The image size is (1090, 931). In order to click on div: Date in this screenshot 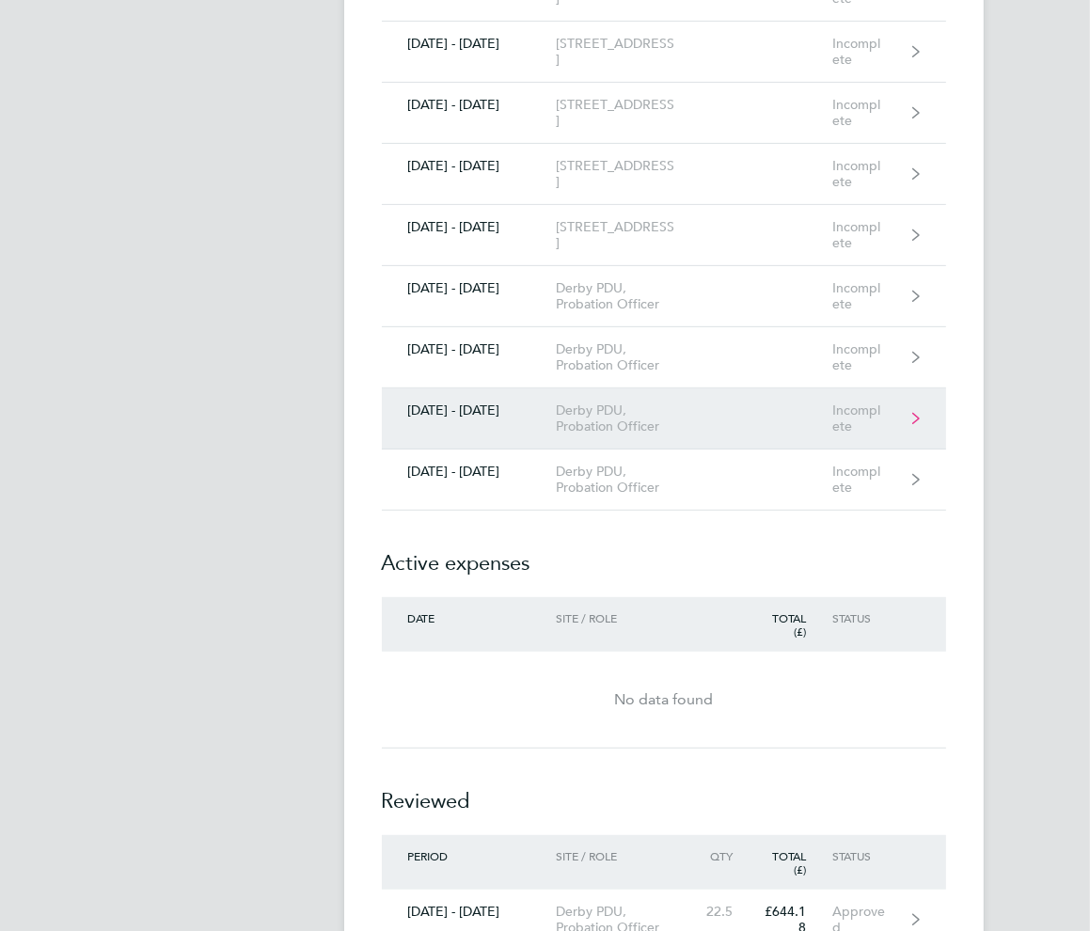, I will do `click(469, 625)`.